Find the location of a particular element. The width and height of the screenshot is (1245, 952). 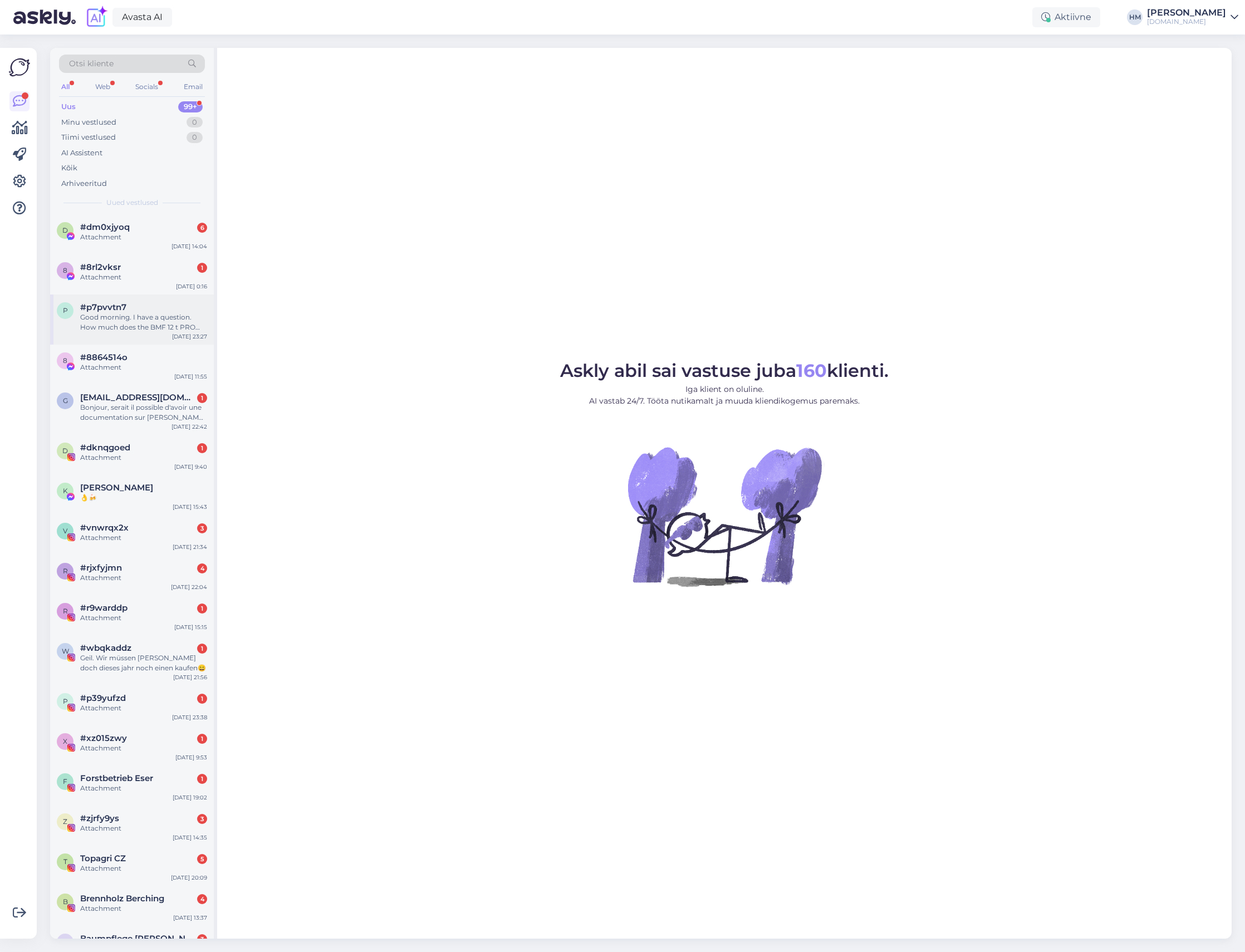

span: #xz015zwy is located at coordinates (103, 738).